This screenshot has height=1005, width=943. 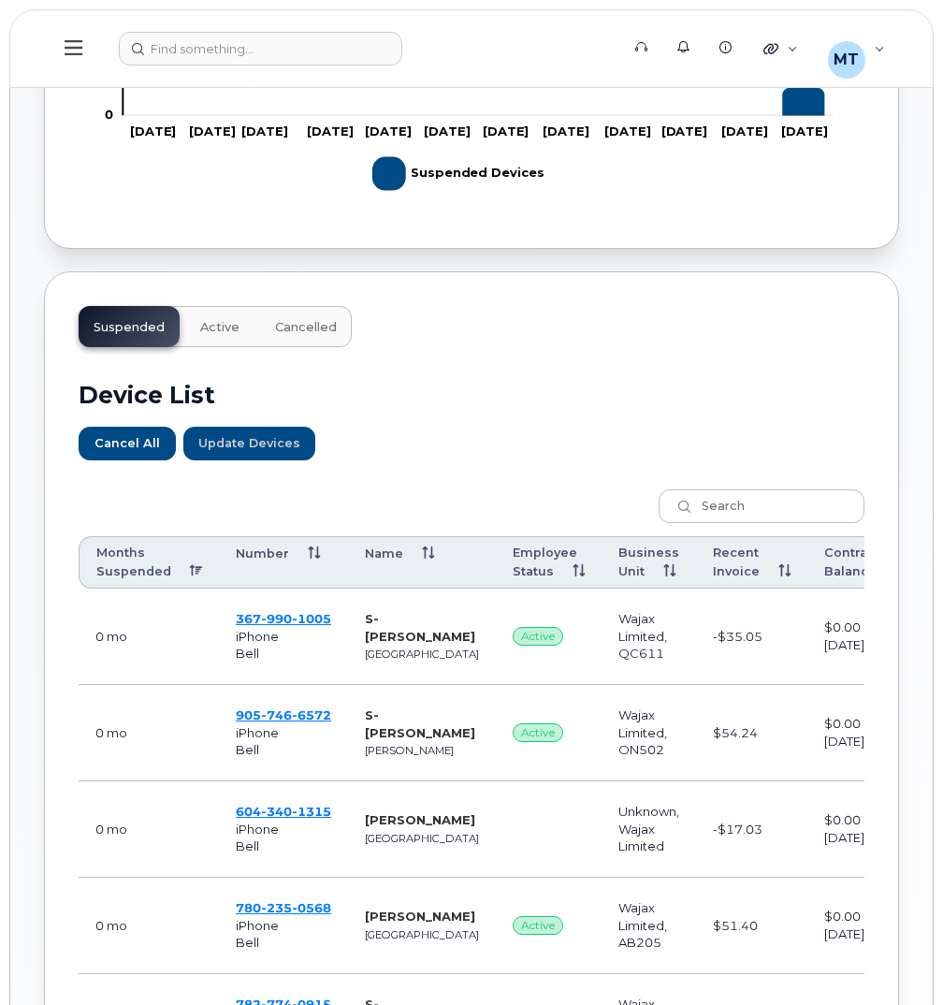 I want to click on th: Name: activate to sort column ascending, so click(x=422, y=562).